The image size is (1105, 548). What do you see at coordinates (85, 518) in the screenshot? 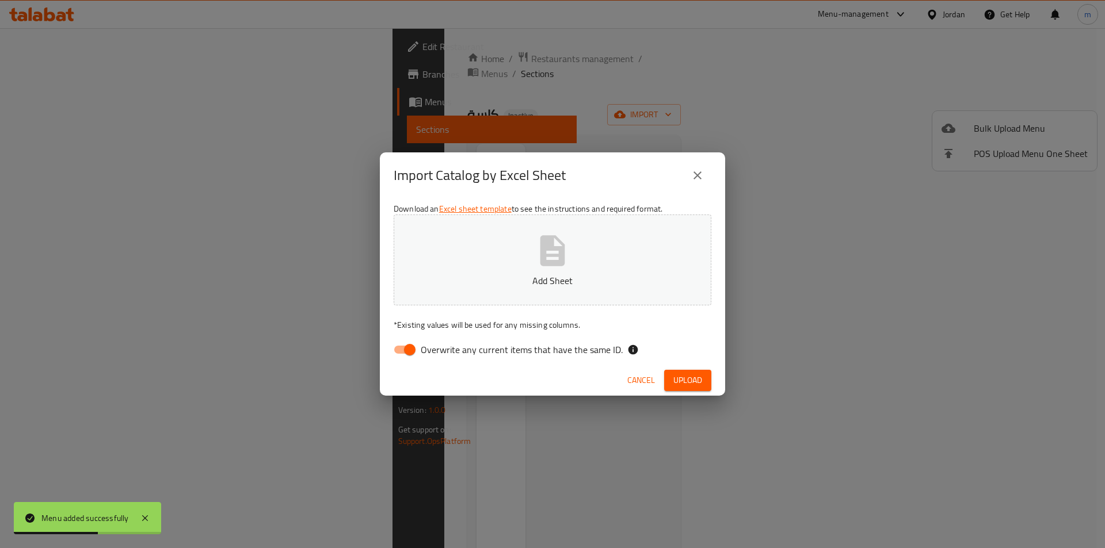
I see `div: Menu added successfully` at bounding box center [85, 518].